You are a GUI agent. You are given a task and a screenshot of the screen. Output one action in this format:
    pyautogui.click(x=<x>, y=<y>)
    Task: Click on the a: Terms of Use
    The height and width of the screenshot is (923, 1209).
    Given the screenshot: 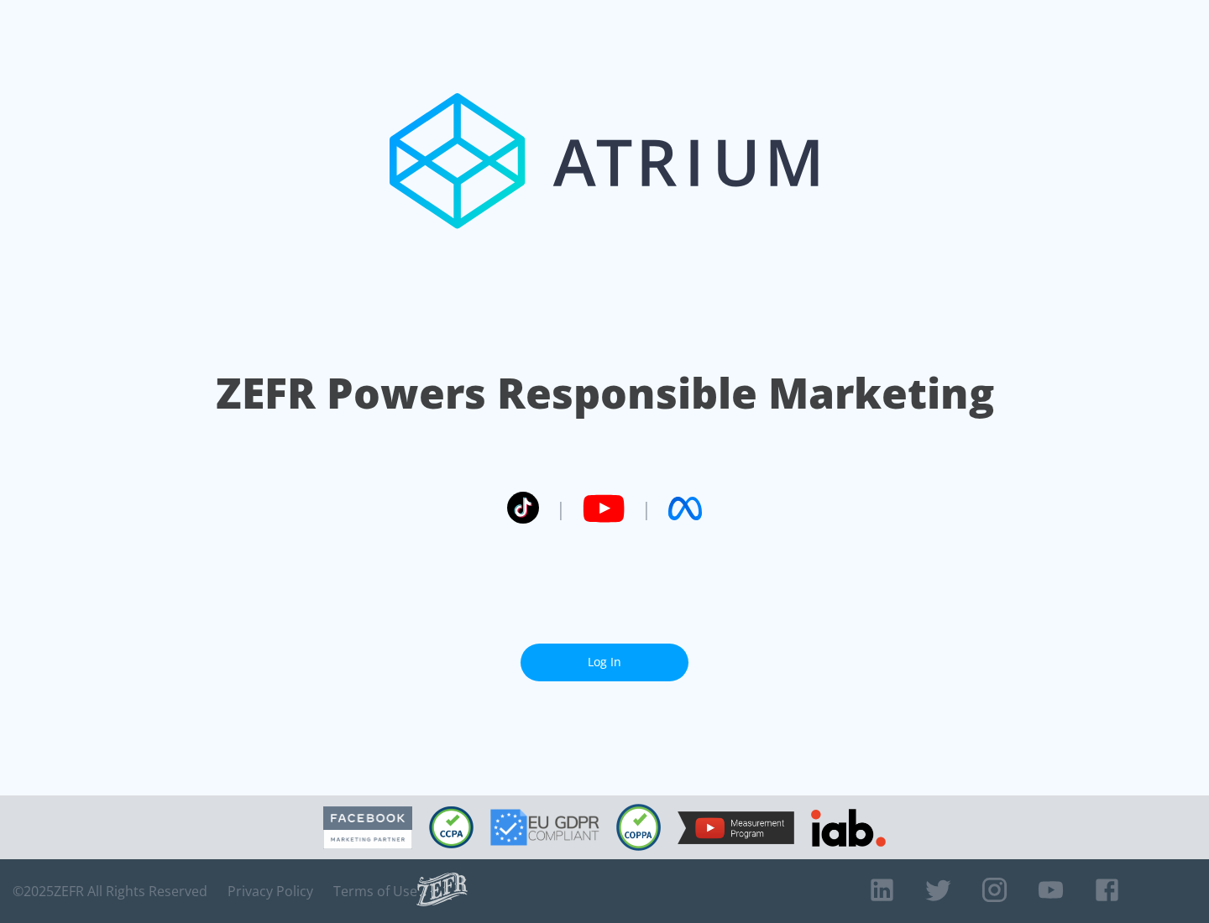 What is the action you would take?
    pyautogui.click(x=375, y=891)
    